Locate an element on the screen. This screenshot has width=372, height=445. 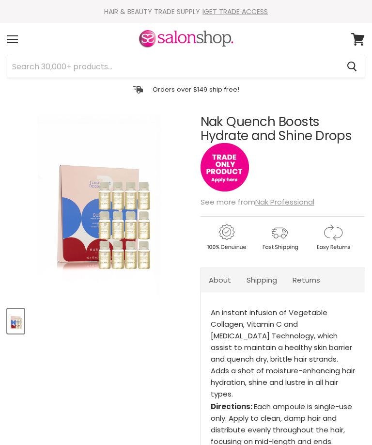
strong: Directions: is located at coordinates (232, 406).